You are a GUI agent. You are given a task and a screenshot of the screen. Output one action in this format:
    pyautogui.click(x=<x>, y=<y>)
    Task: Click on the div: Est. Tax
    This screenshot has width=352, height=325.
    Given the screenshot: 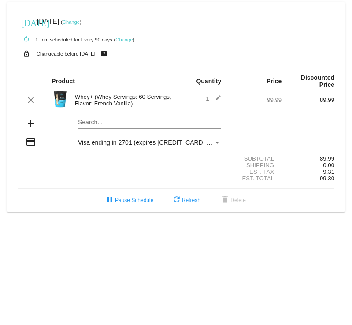 What is the action you would take?
    pyautogui.click(x=255, y=171)
    